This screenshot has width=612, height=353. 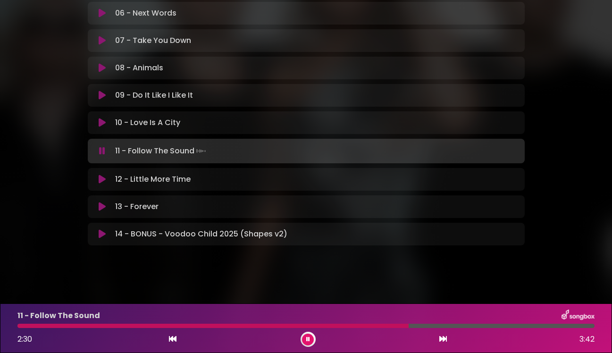 I want to click on p: 10 - Love Is A City, so click(x=148, y=123).